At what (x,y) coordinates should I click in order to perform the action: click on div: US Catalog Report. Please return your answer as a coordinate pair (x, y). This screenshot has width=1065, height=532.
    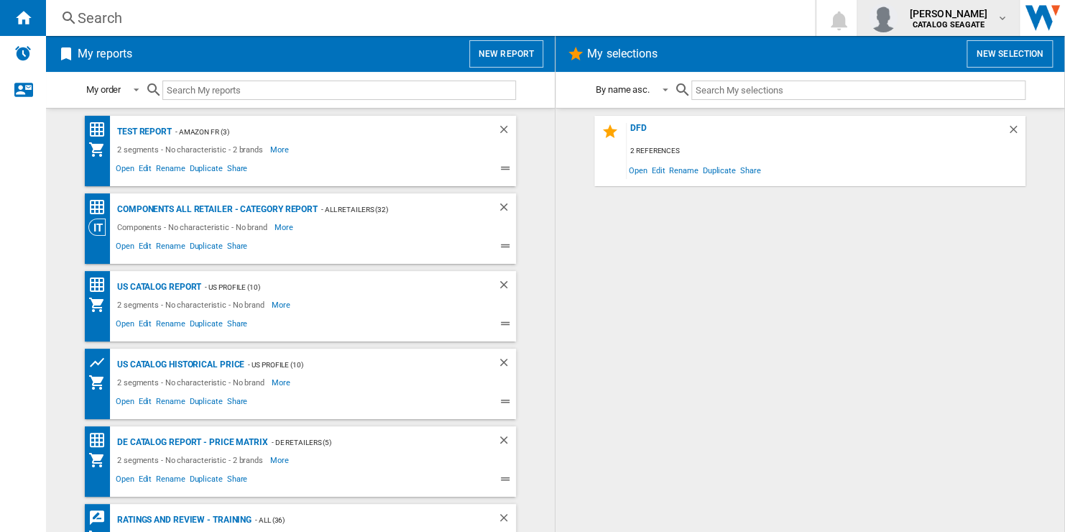
    Looking at the image, I should click on (157, 287).